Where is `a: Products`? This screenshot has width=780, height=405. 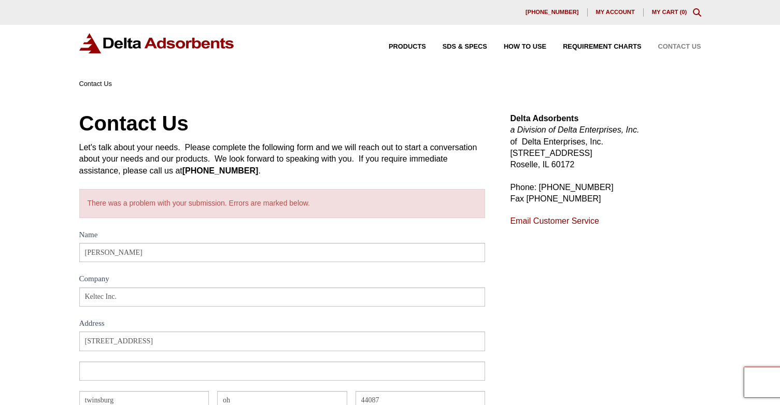 a: Products is located at coordinates (399, 47).